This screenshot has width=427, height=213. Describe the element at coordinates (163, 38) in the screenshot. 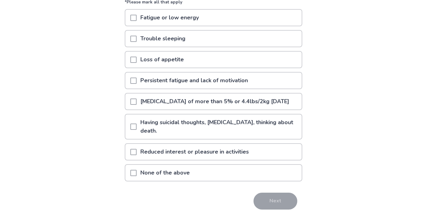

I see `p: Trouble sleeping` at that location.